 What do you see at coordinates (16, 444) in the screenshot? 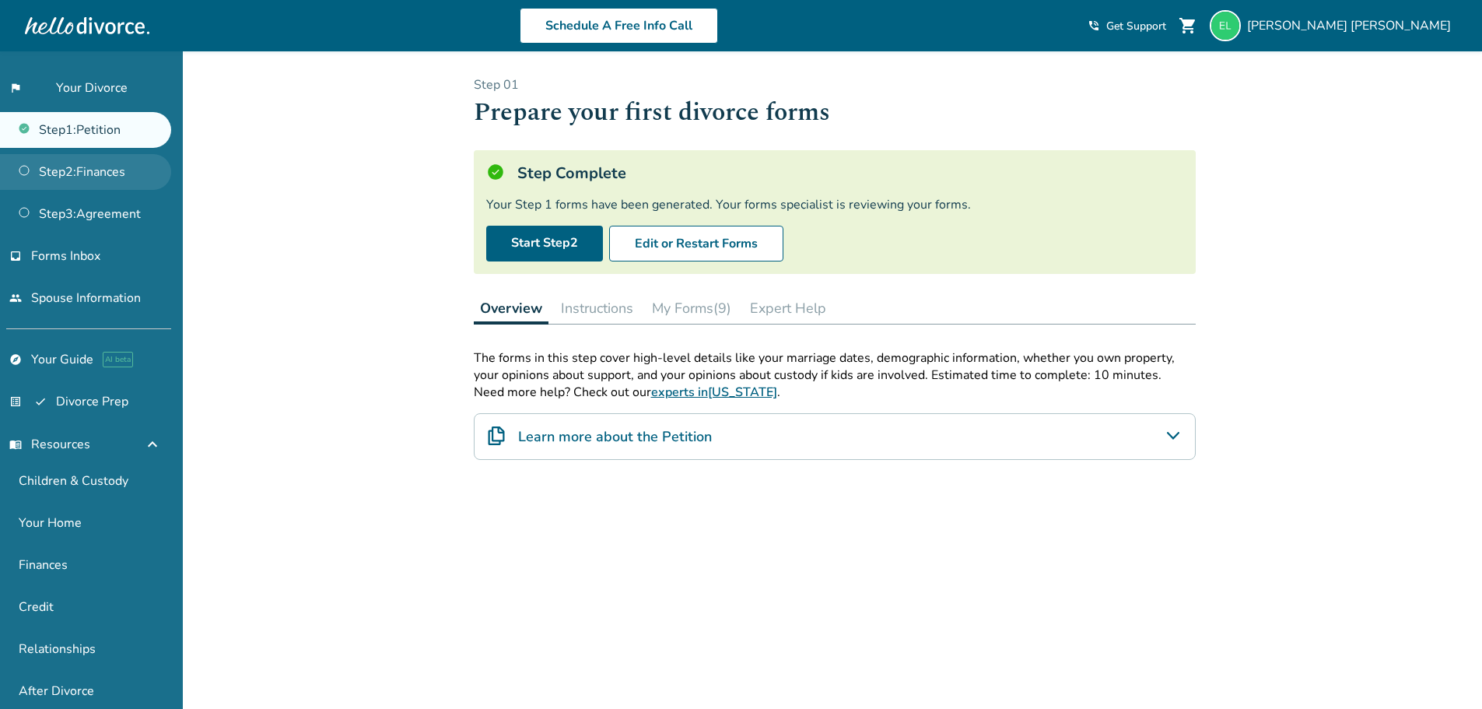
I see `span: menu_book` at bounding box center [16, 444].